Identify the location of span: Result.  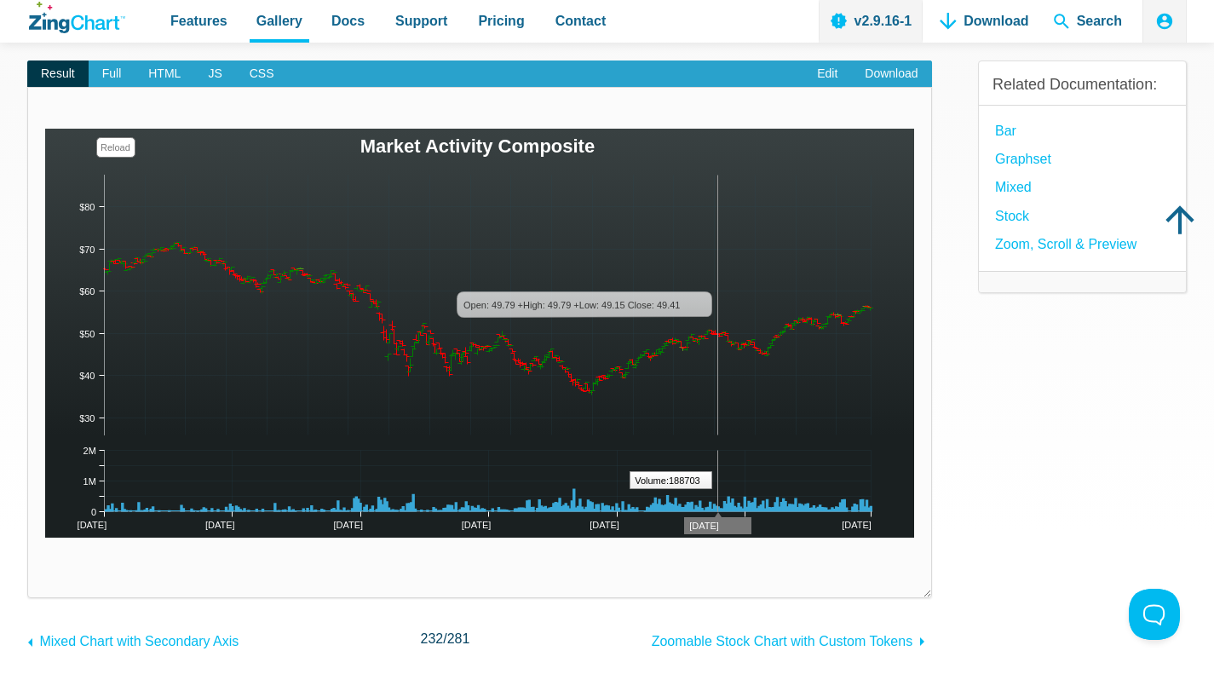
(58, 74).